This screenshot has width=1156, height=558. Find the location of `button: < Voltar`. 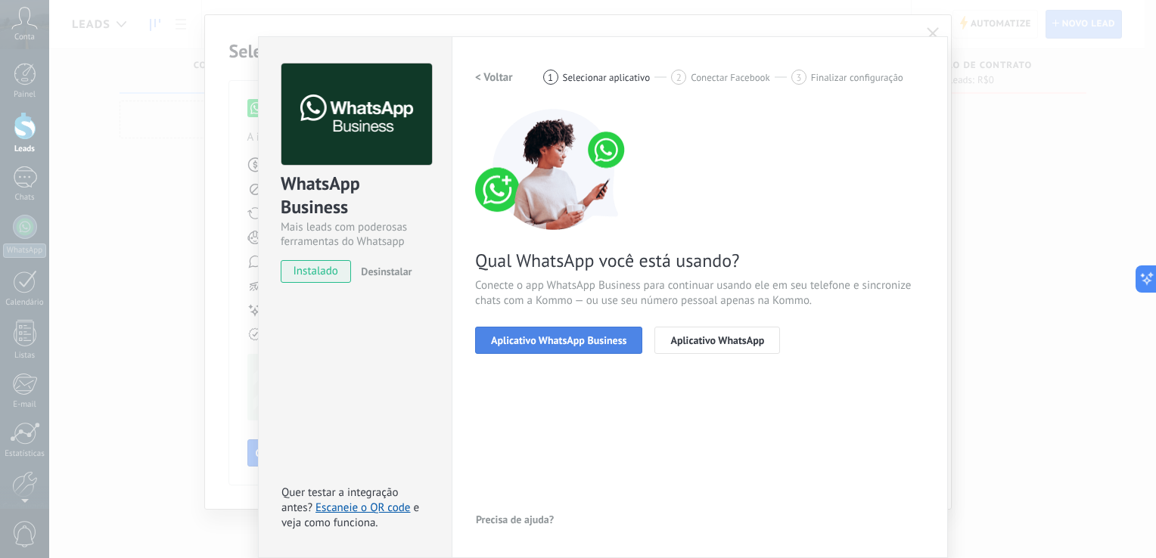

button: < Voltar is located at coordinates (494, 77).